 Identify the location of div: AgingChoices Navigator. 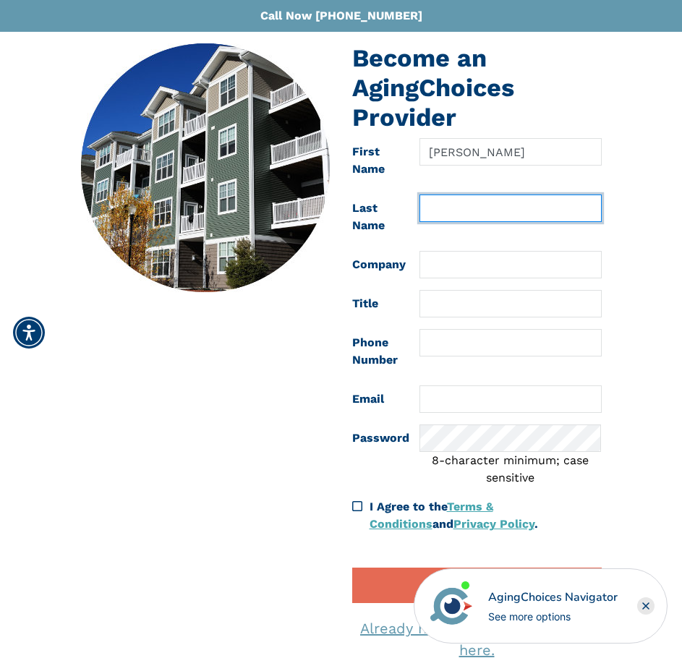
(552, 597).